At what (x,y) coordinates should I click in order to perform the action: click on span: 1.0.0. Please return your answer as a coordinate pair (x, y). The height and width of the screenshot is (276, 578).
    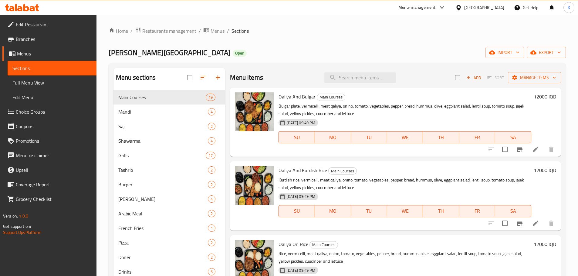
    Looking at the image, I should click on (23, 216).